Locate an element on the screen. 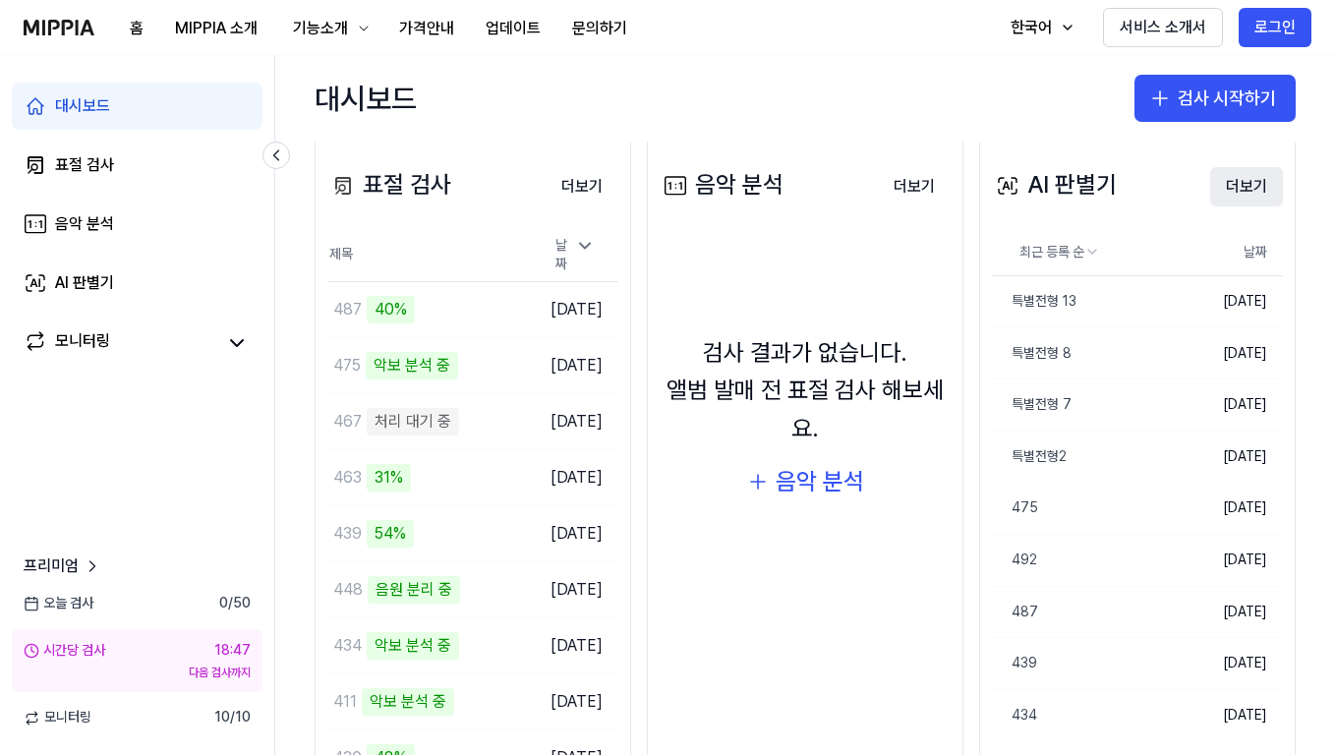 The width and height of the screenshot is (1335, 755). button: 업데이트 is located at coordinates (513, 29).